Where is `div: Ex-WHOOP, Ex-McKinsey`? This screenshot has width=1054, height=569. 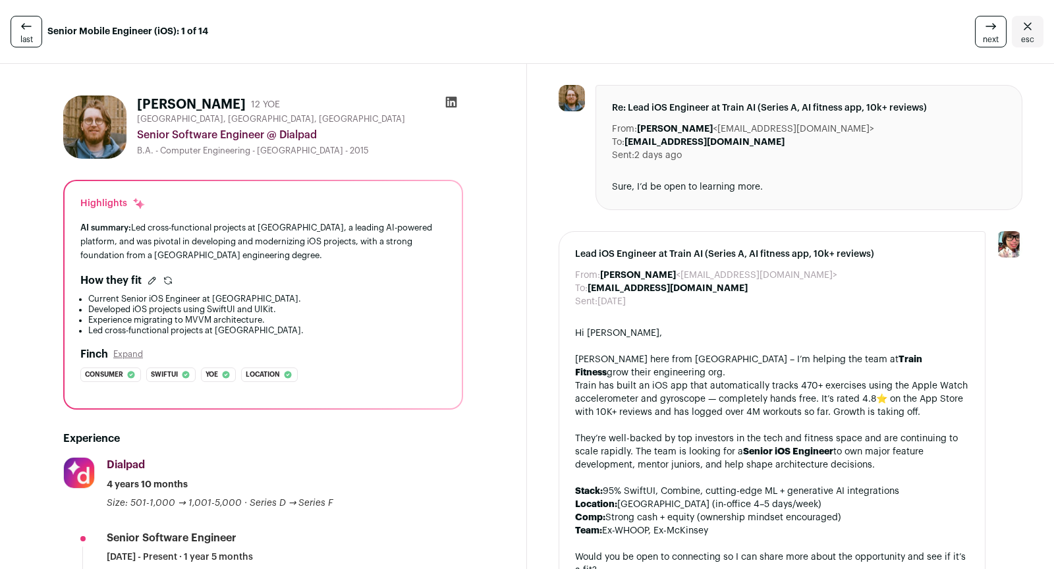 div: Ex-WHOOP, Ex-McKinsey is located at coordinates (772, 531).